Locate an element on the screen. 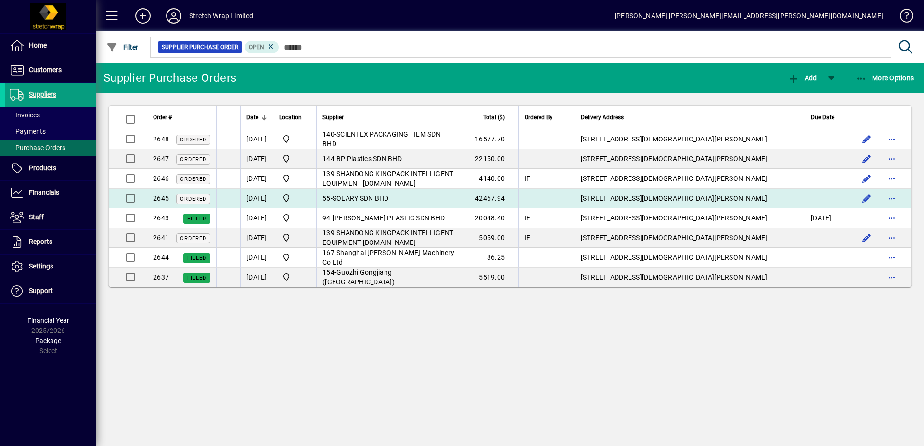 The image size is (924, 446). td: 42467.94 is located at coordinates (489, 198).